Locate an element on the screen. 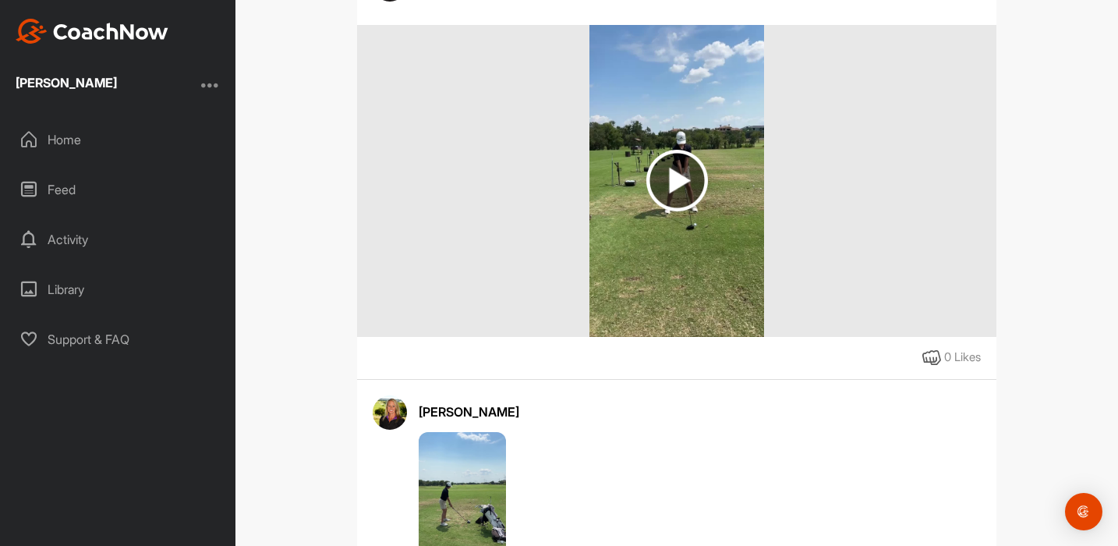 This screenshot has width=1118, height=546. img: CoachNow is located at coordinates (92, 31).